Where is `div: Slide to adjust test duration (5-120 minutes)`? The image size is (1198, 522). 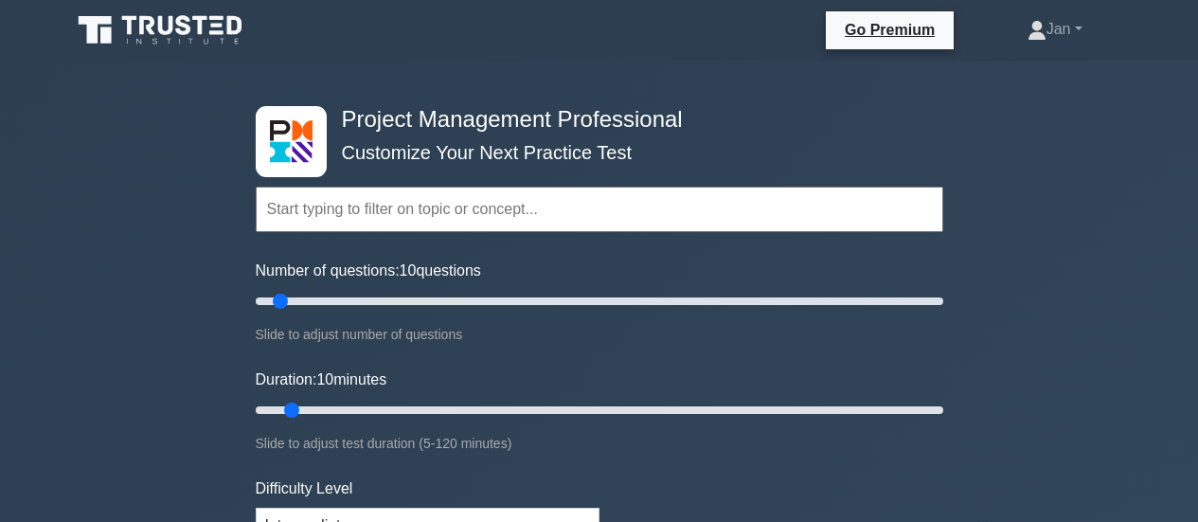
div: Slide to adjust test duration (5-120 minutes) is located at coordinates (599, 443).